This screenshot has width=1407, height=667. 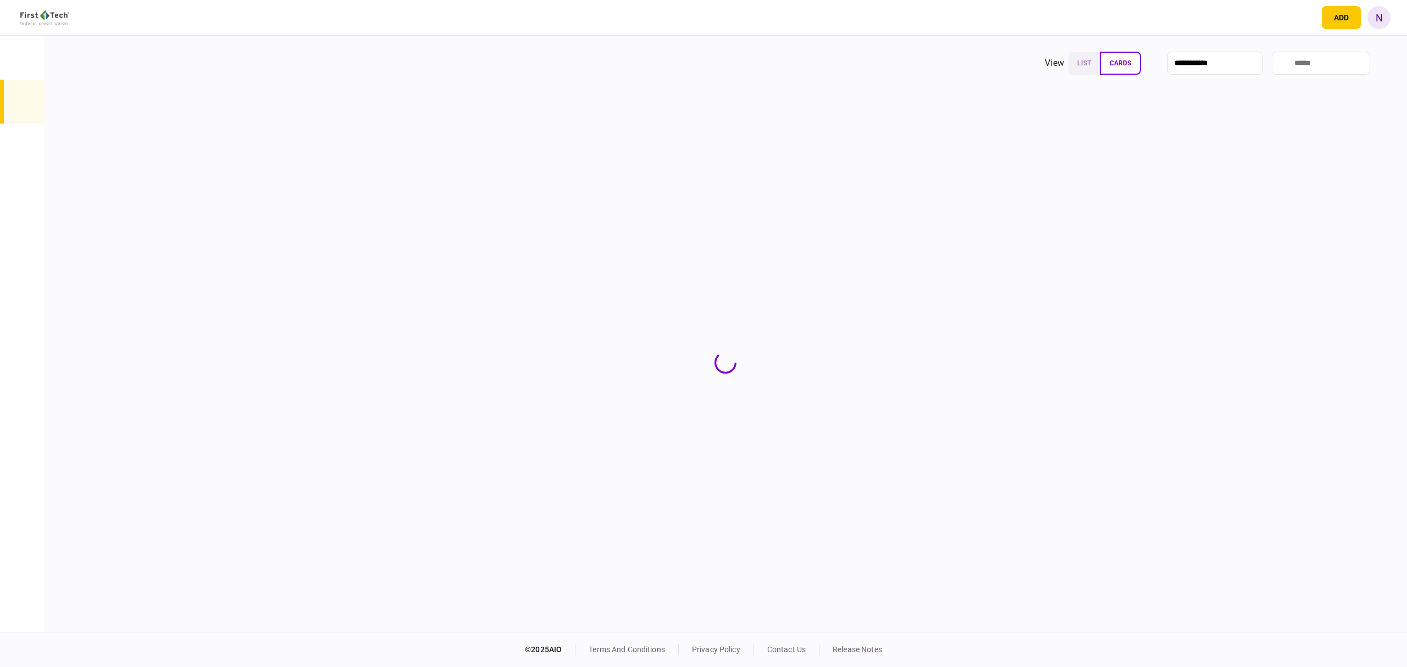 I want to click on a: contact us, so click(x=787, y=650).